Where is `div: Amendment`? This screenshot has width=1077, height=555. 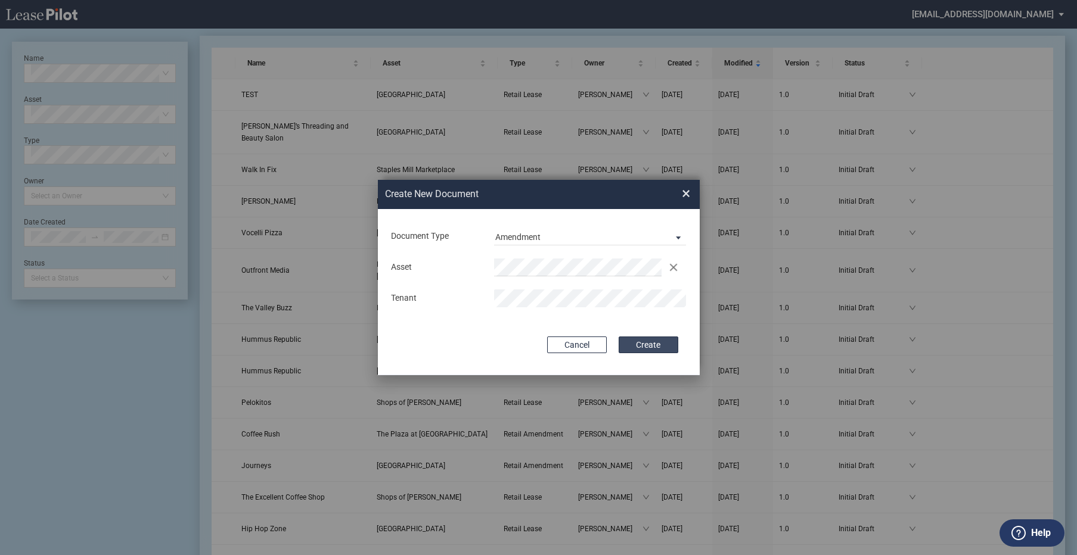 div: Amendment is located at coordinates (518, 237).